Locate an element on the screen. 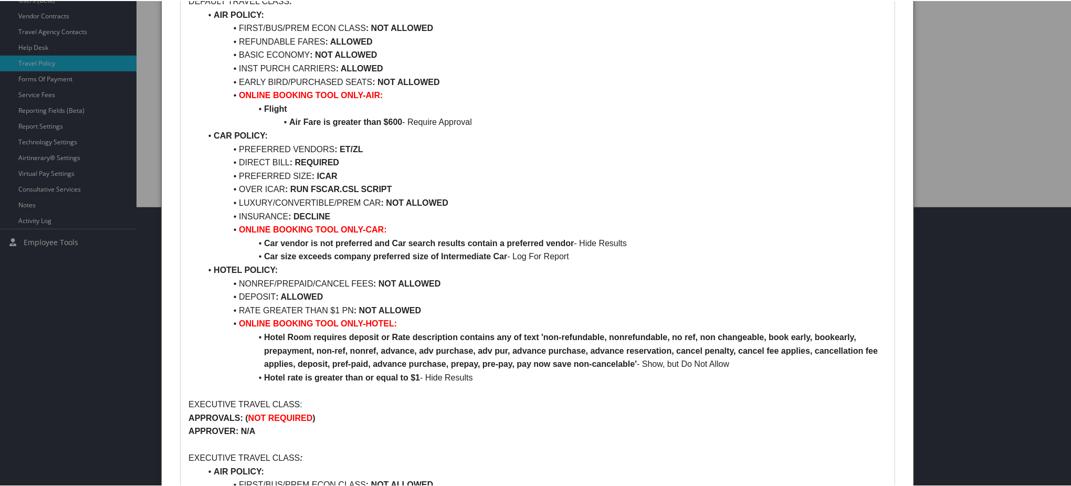  li: FIRST/BUS/PREM ECON CLASS is located at coordinates (544, 27).